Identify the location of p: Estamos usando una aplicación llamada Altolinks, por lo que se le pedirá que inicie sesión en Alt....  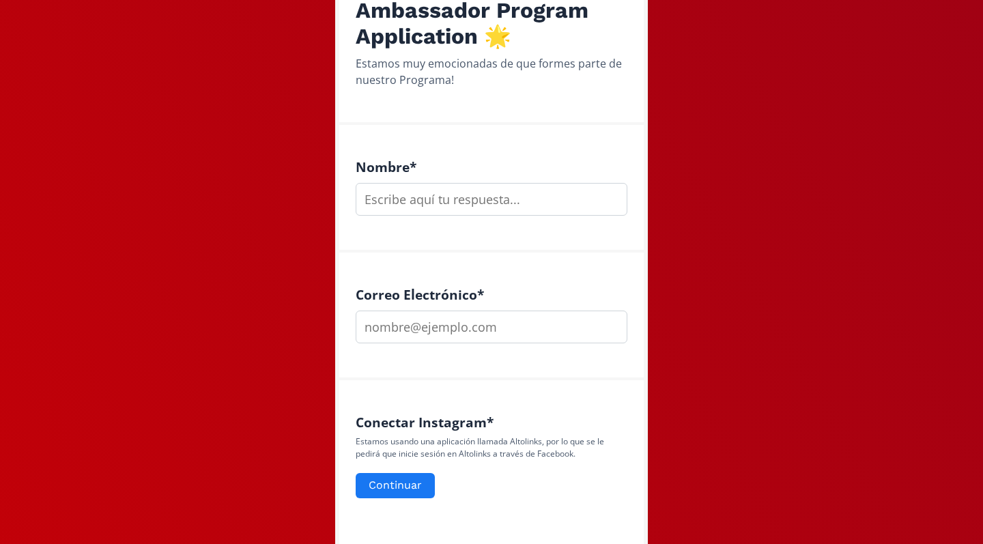
(492, 448).